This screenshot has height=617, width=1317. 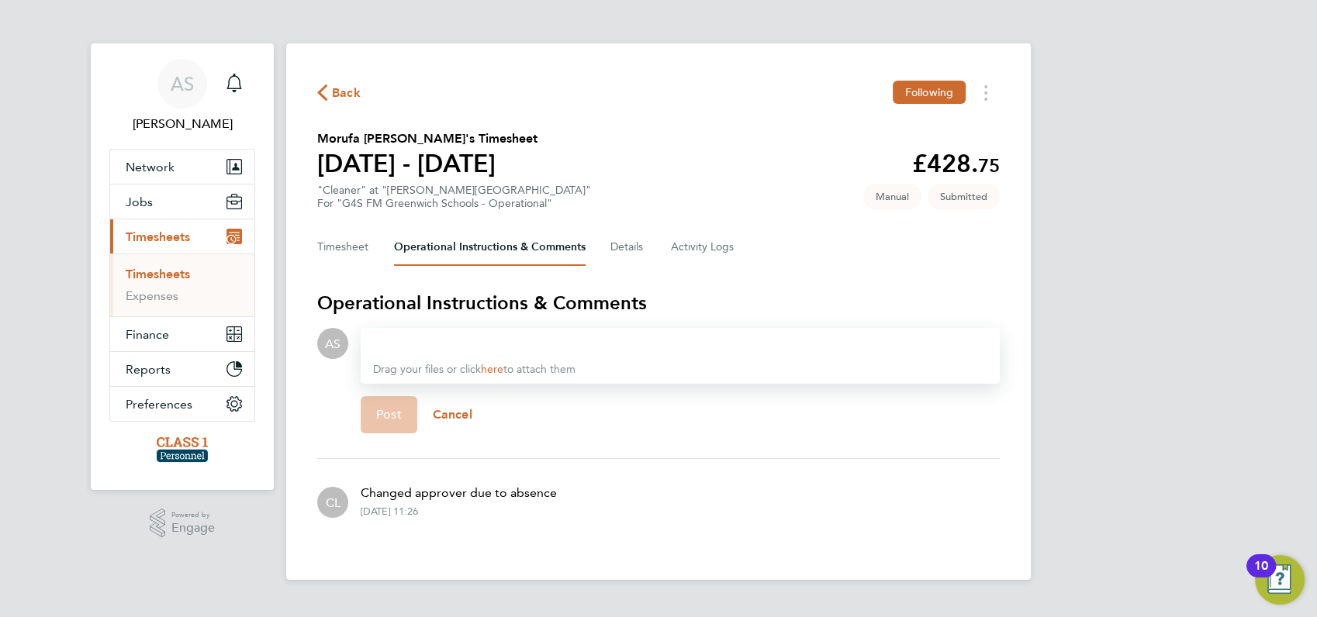 I want to click on span: Jobs, so click(x=139, y=202).